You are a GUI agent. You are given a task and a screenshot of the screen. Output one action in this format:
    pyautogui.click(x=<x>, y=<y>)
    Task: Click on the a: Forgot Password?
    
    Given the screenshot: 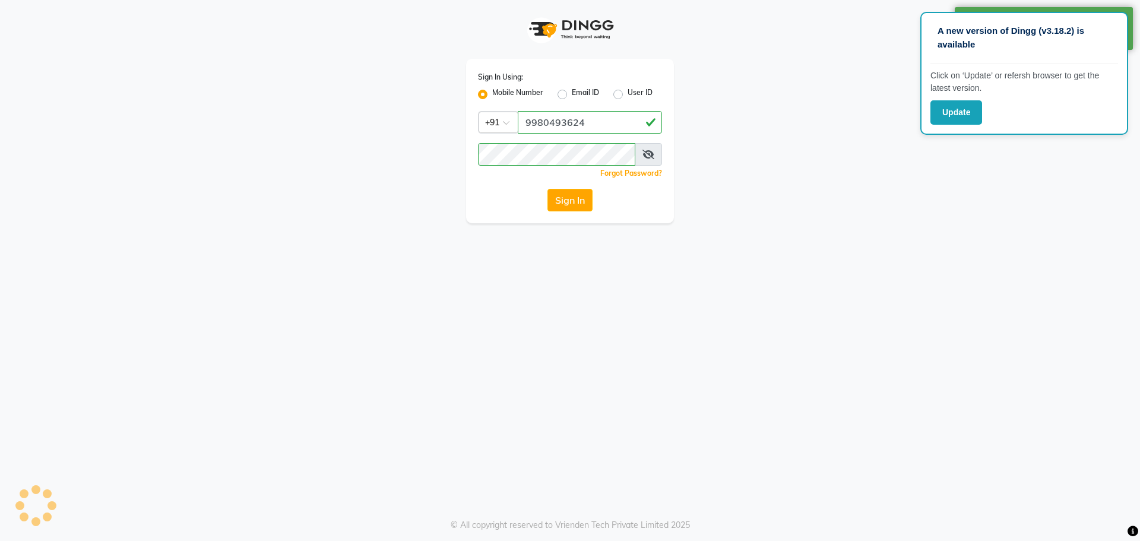 What is the action you would take?
    pyautogui.click(x=631, y=173)
    